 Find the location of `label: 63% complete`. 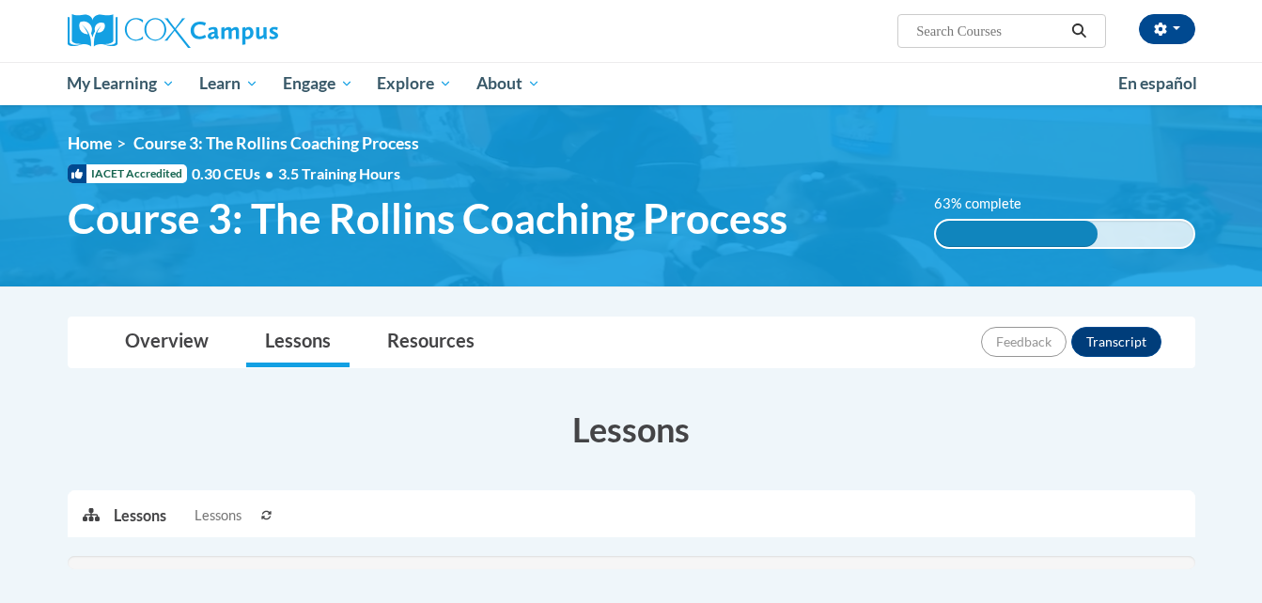

label: 63% complete is located at coordinates (987, 204).